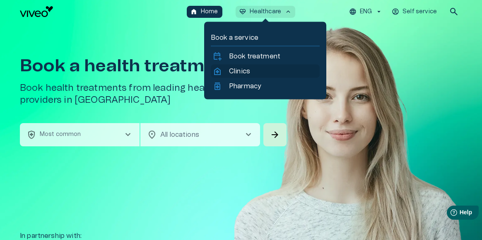  What do you see at coordinates (194, 12) in the screenshot?
I see `span: home` at bounding box center [194, 12].